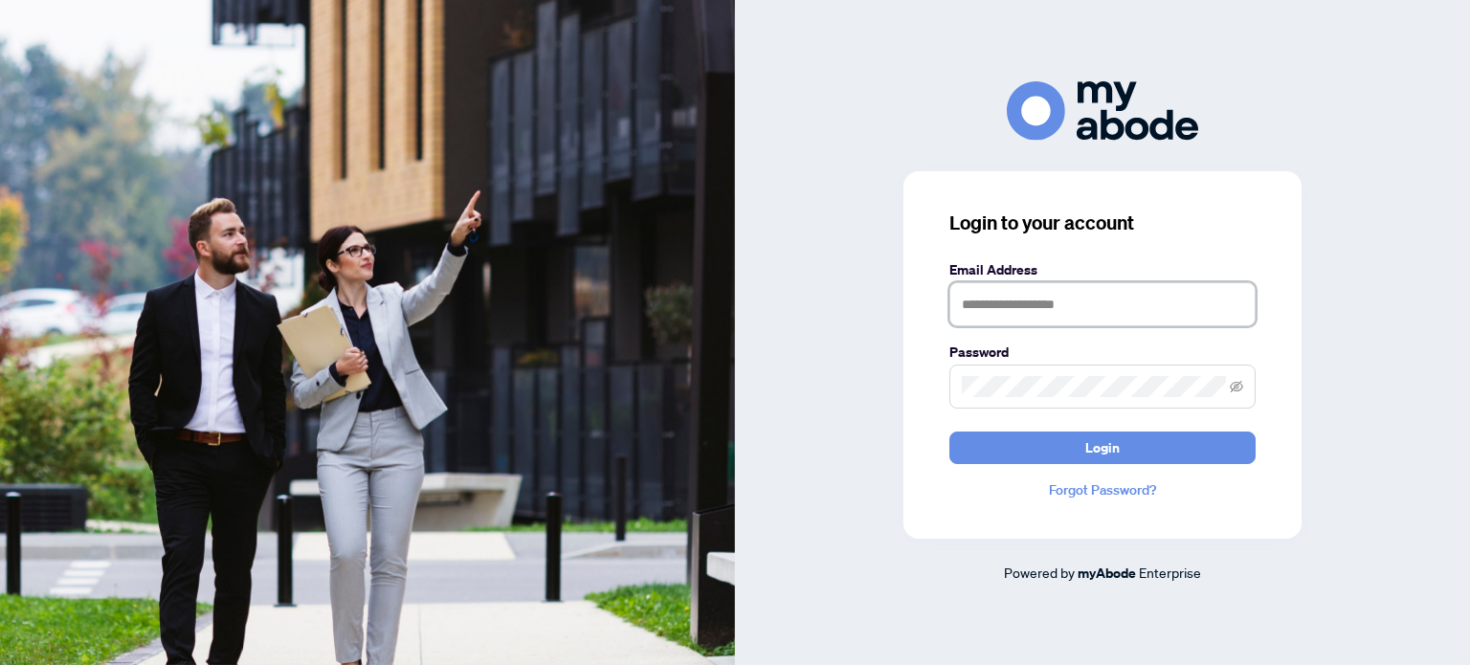  Describe the element at coordinates (1103, 352) in the screenshot. I see `label: Password` at that location.